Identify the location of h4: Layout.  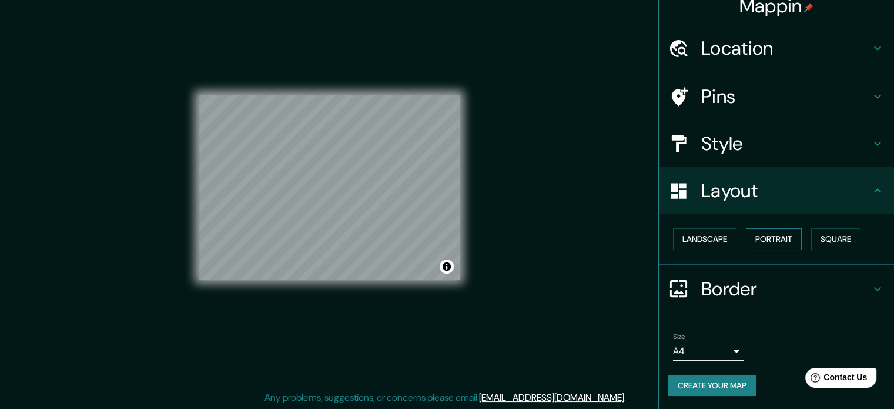
(786, 191).